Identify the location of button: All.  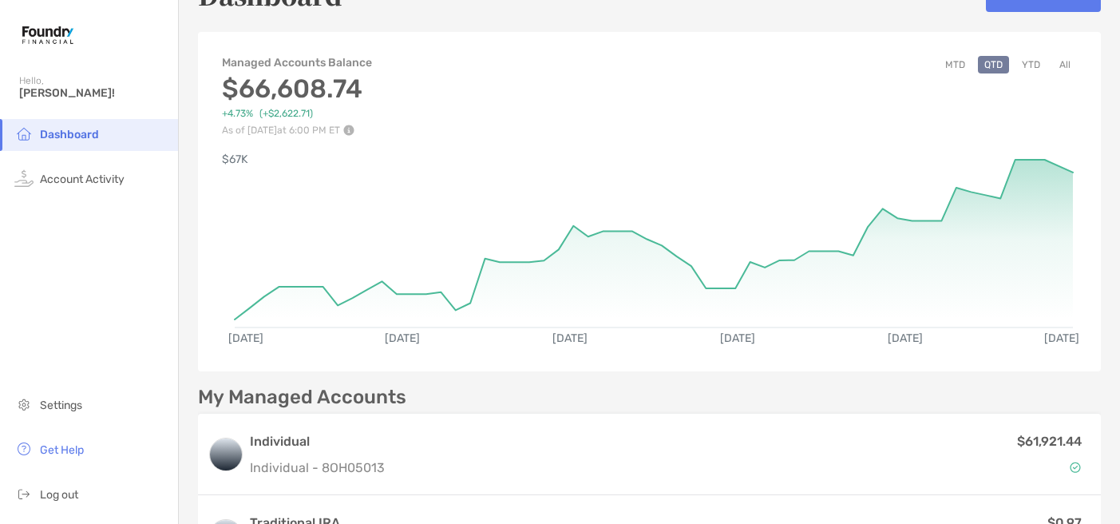
(1065, 65).